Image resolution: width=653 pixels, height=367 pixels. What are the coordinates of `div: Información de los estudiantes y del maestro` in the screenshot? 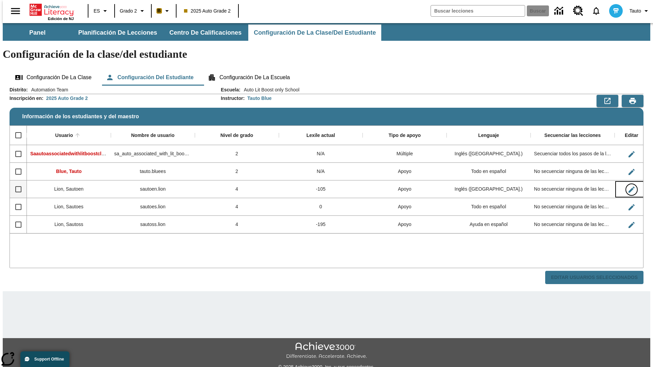 It's located at (326, 185).